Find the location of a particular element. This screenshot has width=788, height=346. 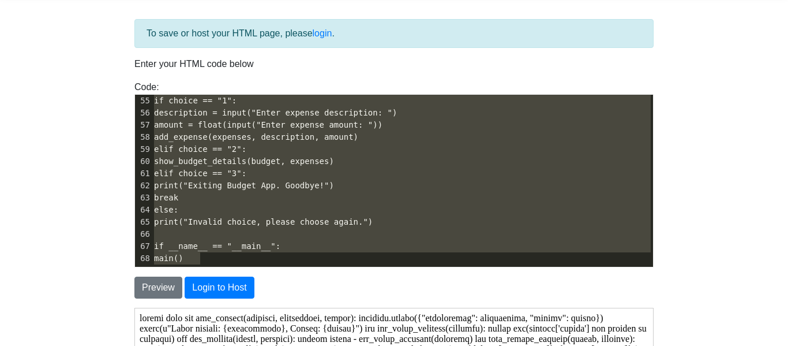

span: else: is located at coordinates (166, 209).